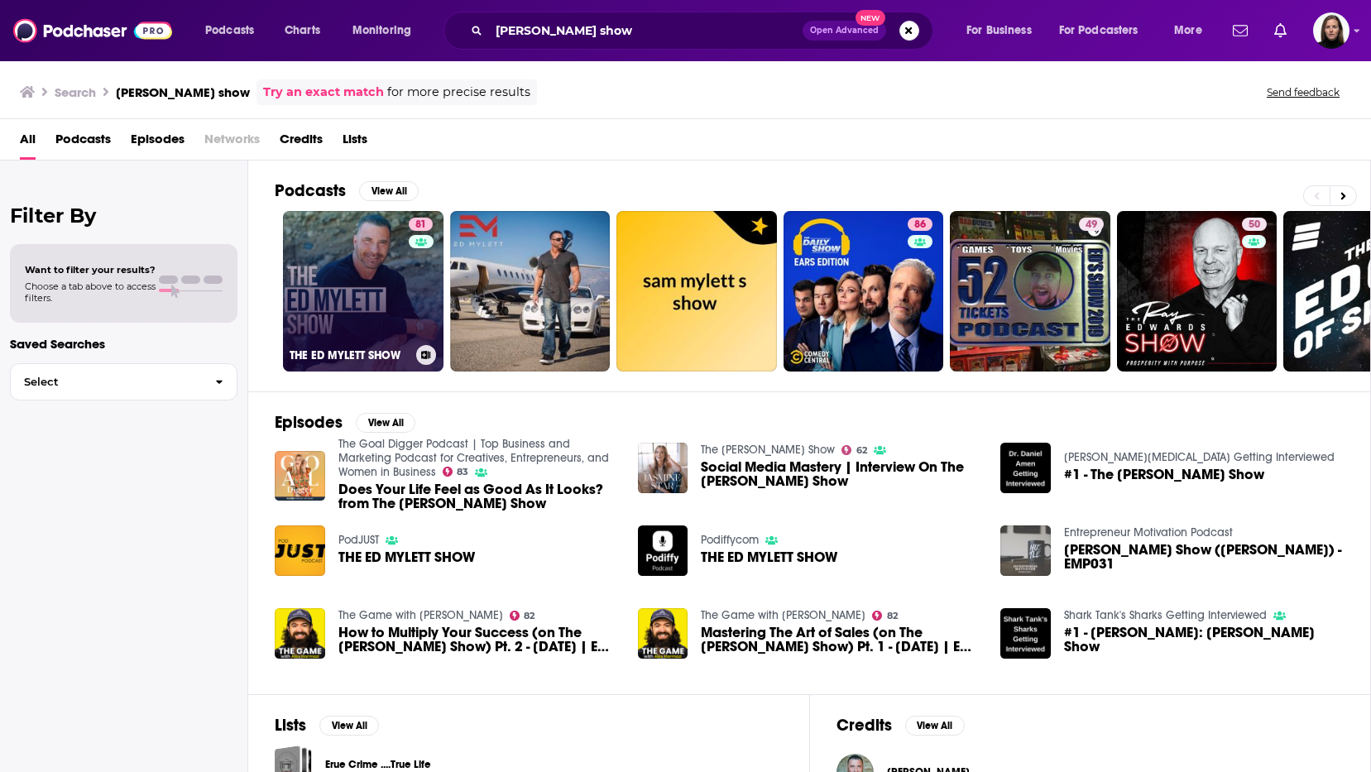  I want to click on h2: Episodes, so click(309, 422).